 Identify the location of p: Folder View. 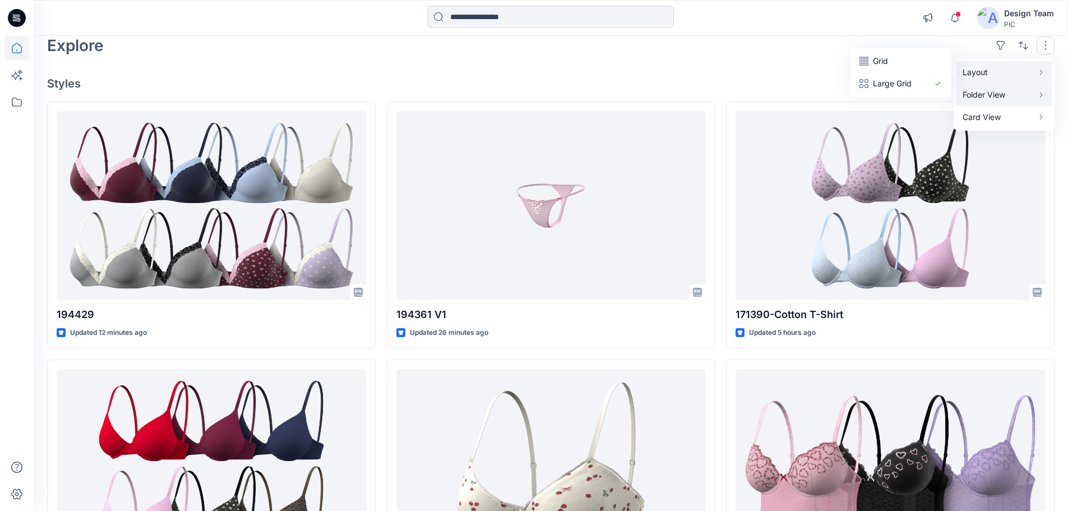
(998, 95).